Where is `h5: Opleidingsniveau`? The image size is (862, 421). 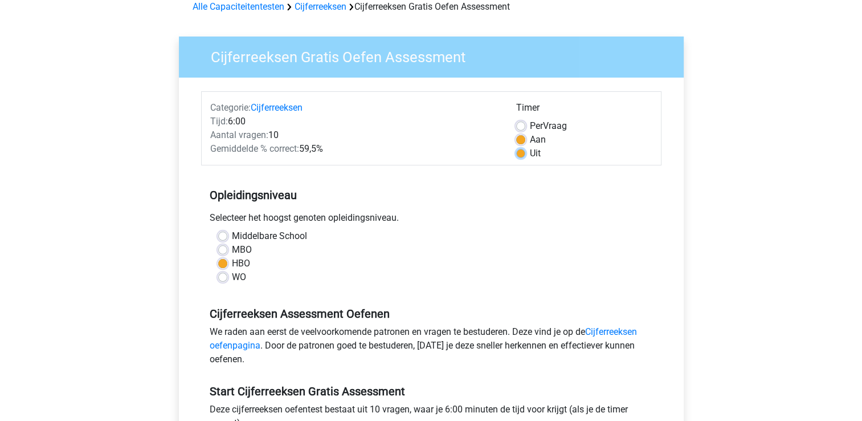 h5: Opleidingsniveau is located at coordinates (431, 195).